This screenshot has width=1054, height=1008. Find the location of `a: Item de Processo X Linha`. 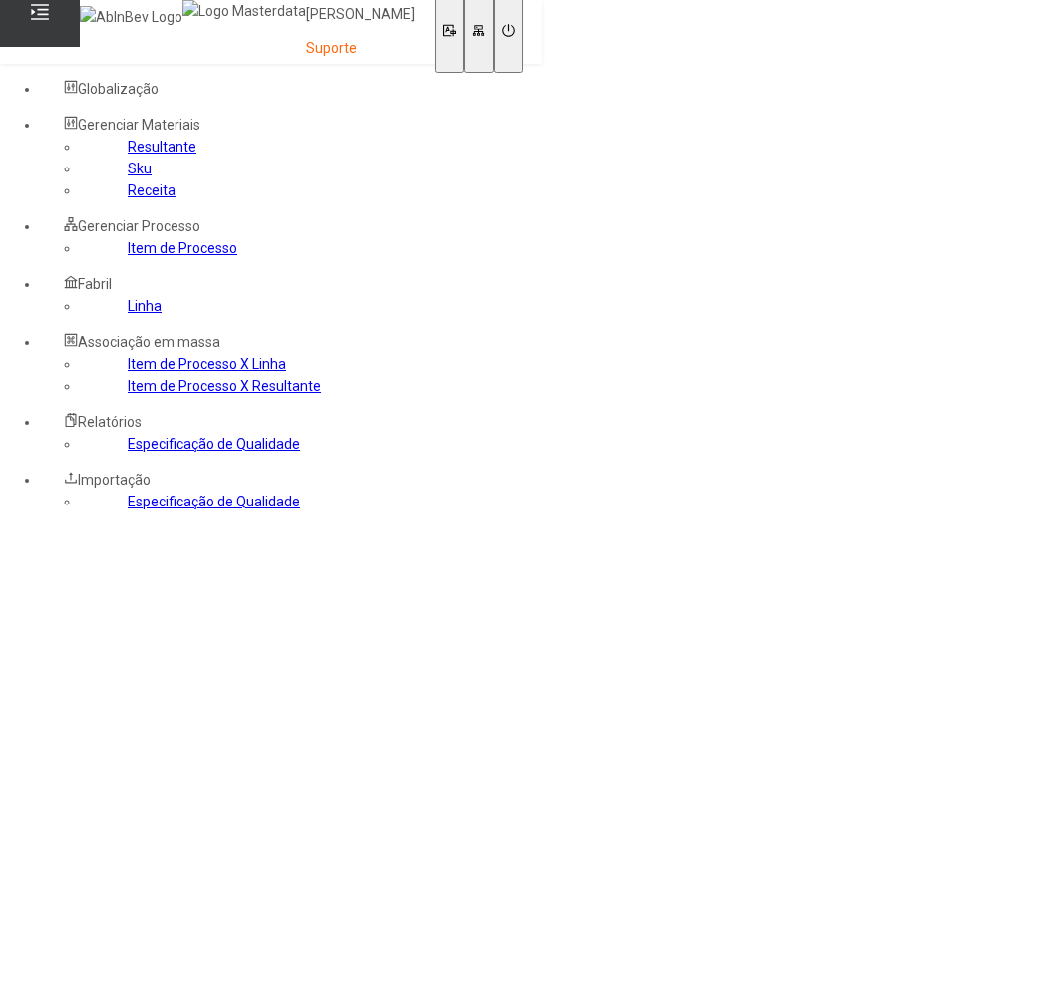

a: Item de Processo X Linha is located at coordinates (206, 364).